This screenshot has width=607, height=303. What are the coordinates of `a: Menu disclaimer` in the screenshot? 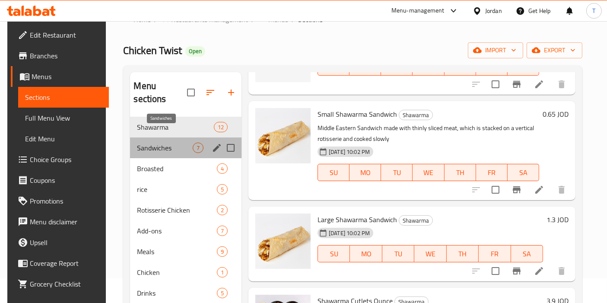 It's located at (60, 222).